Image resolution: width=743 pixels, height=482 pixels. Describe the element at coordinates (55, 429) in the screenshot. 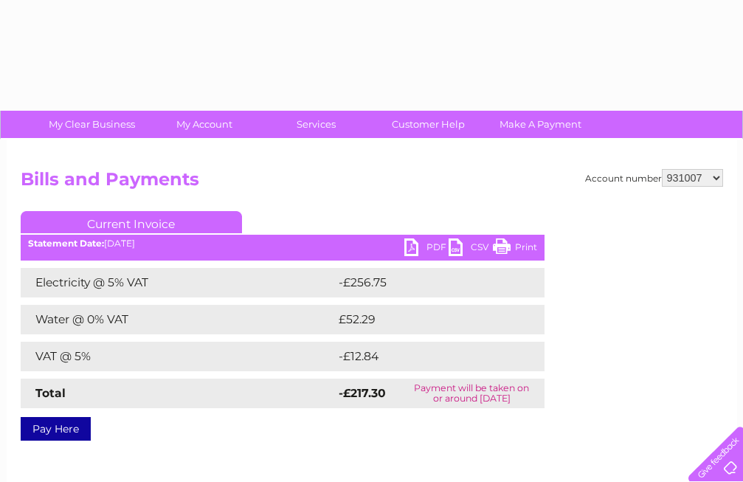

I see `a: Pay Here` at that location.